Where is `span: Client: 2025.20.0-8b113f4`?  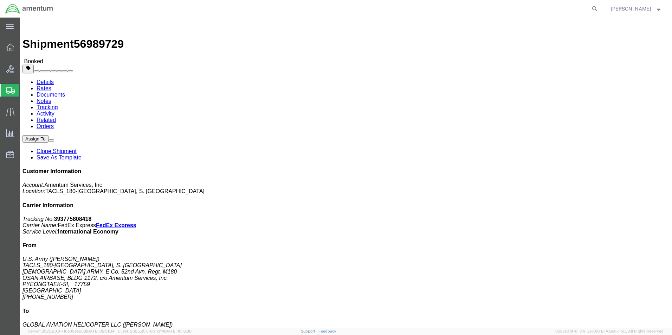 span: Client: 2025.20.0-8b113f4 is located at coordinates (155, 331).